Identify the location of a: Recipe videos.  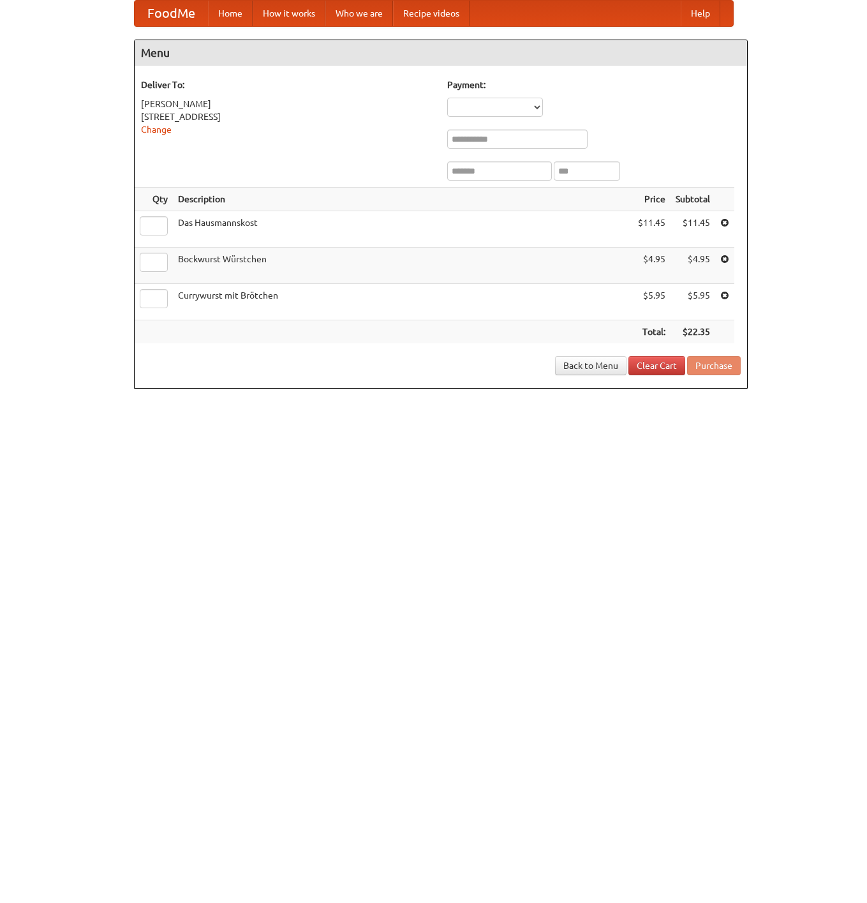
(431, 13).